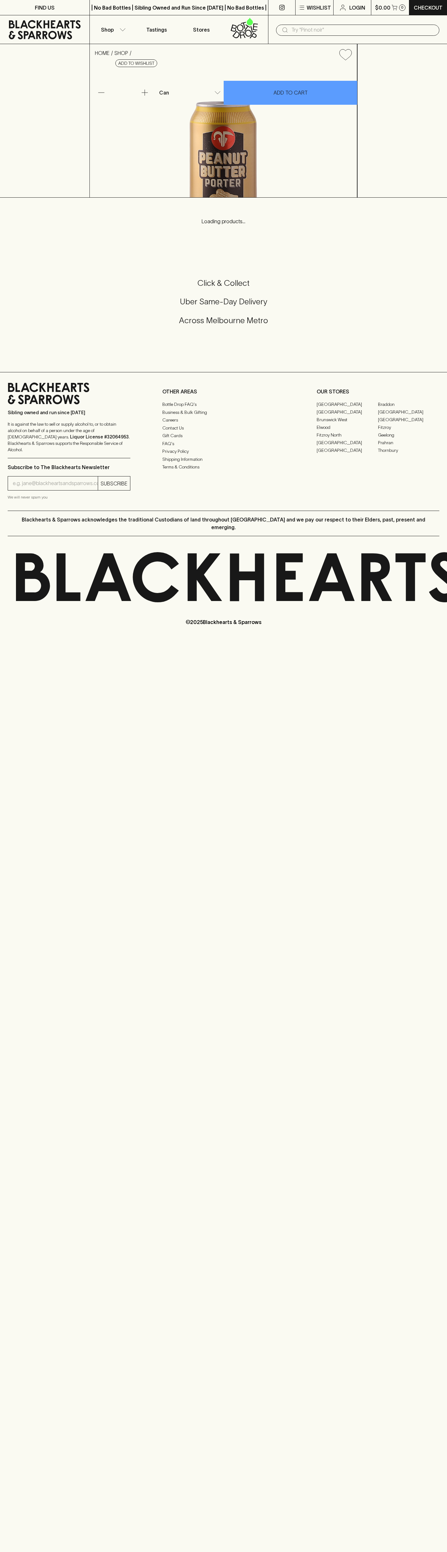 The width and height of the screenshot is (447, 1552). I want to click on h5: Across Melbourne Metro, so click(223, 320).